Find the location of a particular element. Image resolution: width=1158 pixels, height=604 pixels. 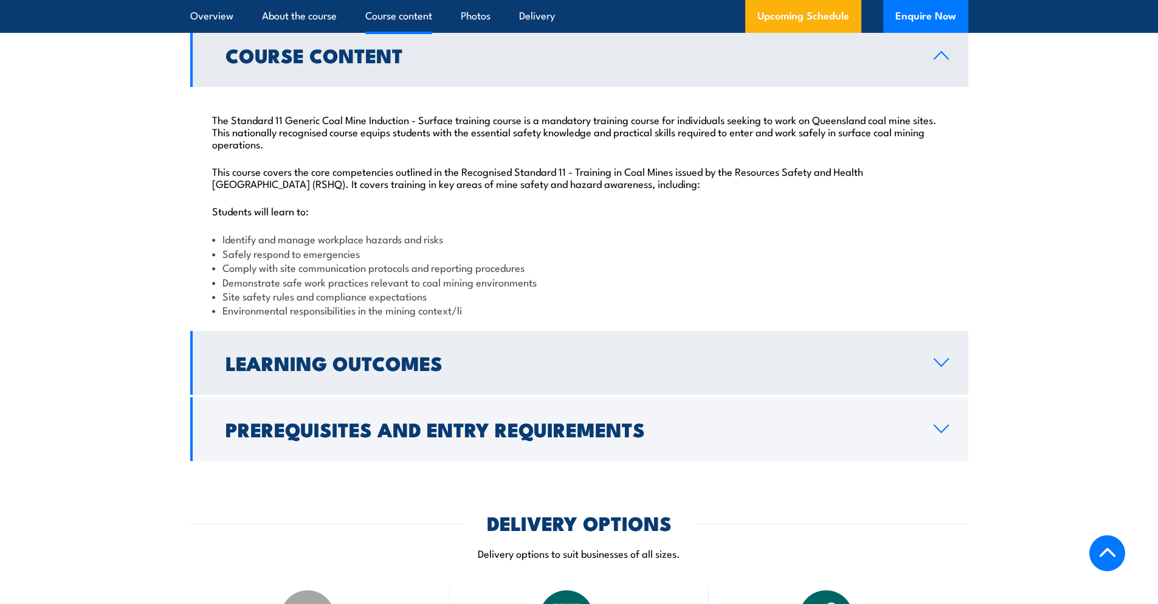

a: Learning Outcomes is located at coordinates (580, 362).